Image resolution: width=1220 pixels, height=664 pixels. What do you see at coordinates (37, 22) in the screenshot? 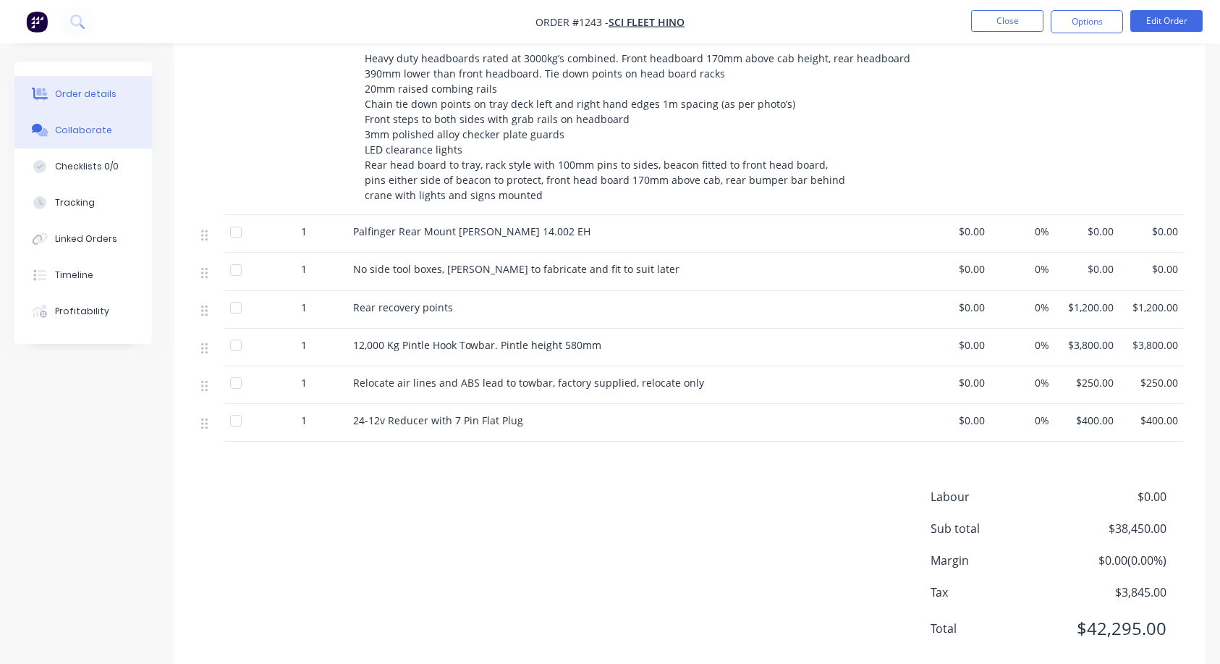
I see `img: Factory` at bounding box center [37, 22].